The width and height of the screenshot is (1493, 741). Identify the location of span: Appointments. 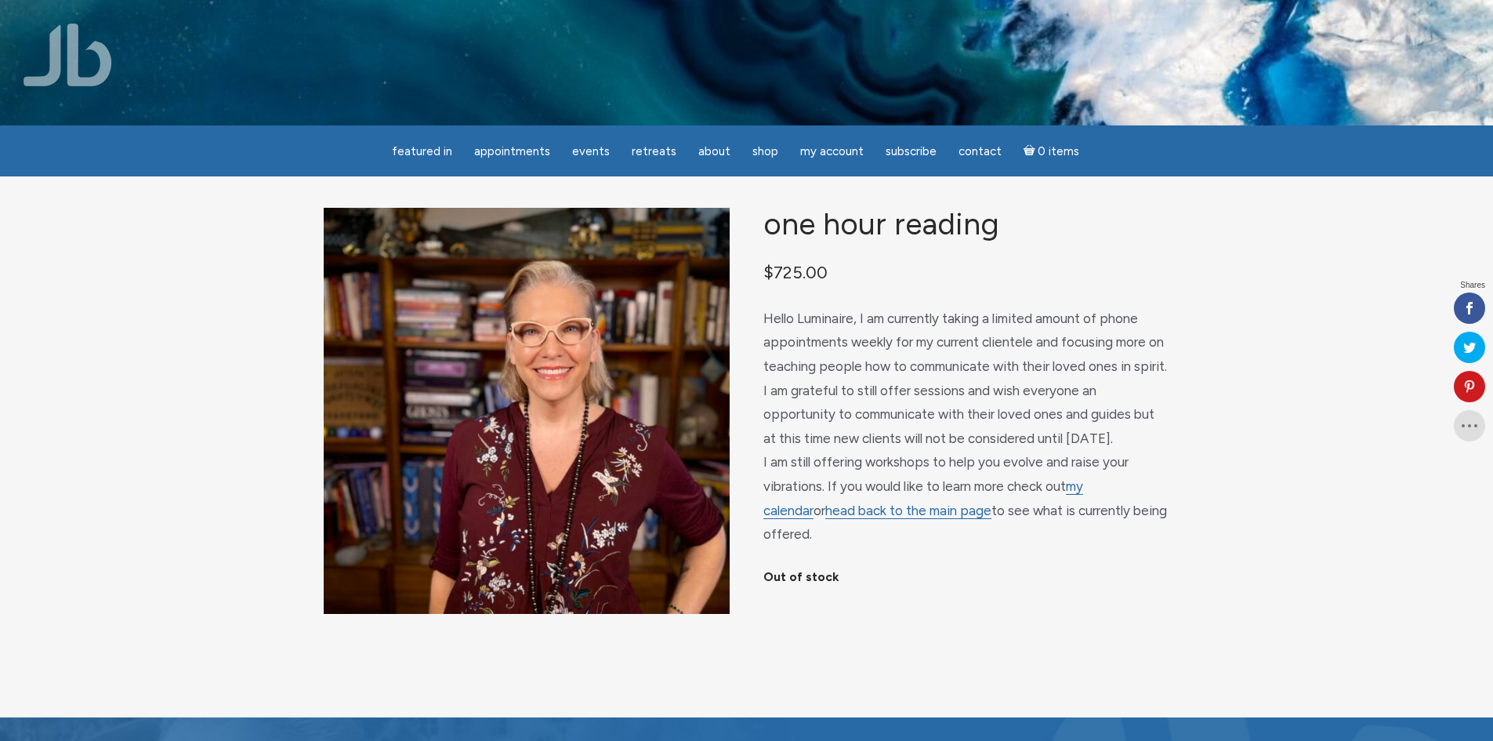
(512, 151).